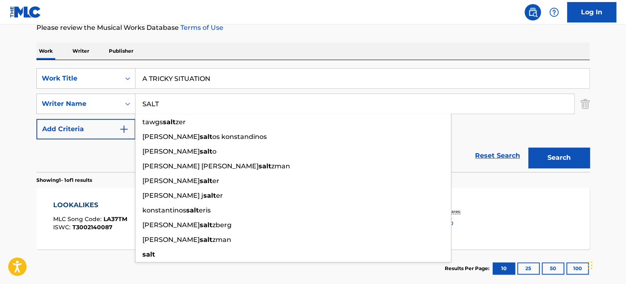  What do you see at coordinates (90, 205) in the screenshot?
I see `div: LOOKALIKES` at bounding box center [90, 205].